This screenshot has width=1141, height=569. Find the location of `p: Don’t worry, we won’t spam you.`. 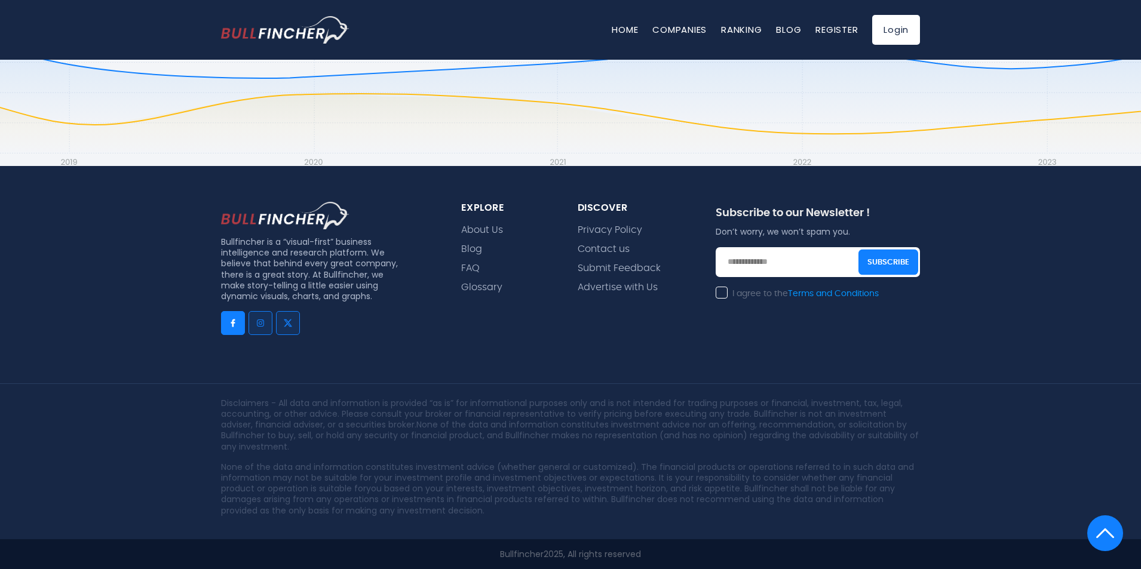

p: Don’t worry, we won’t spam you. is located at coordinates (818, 232).